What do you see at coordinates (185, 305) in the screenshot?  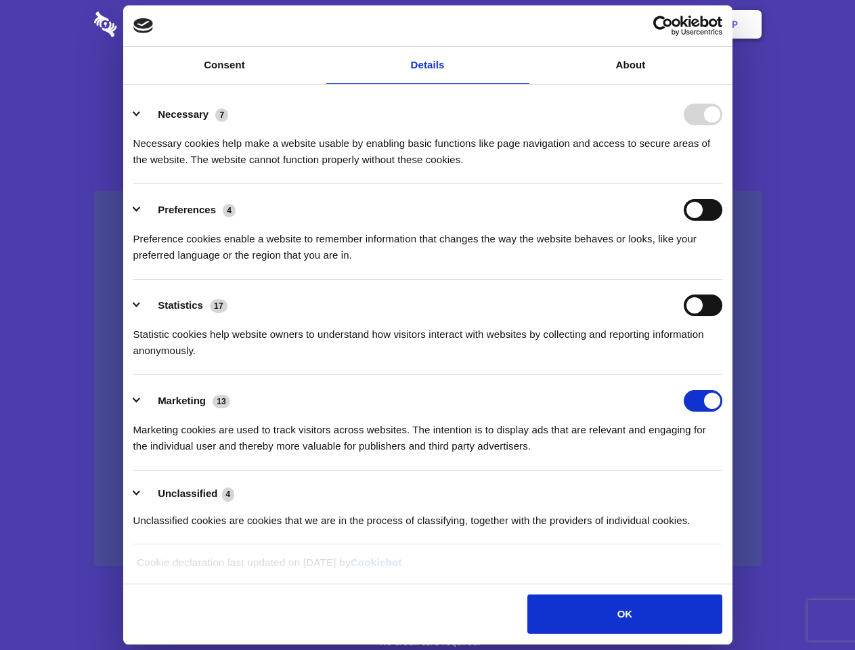 I see `button: Statistics (17)` at bounding box center [185, 305].